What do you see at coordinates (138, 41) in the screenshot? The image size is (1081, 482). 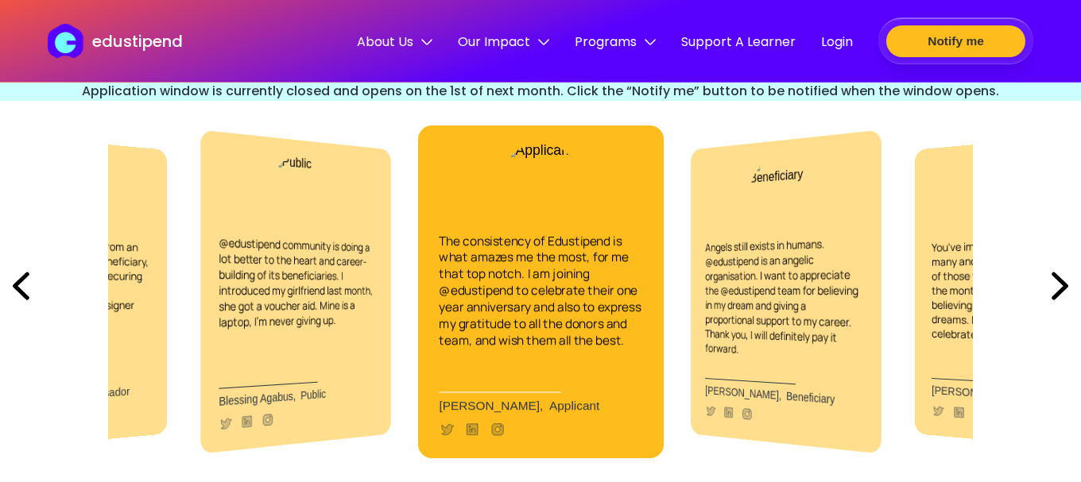 I see `p: edustipend` at bounding box center [138, 41].